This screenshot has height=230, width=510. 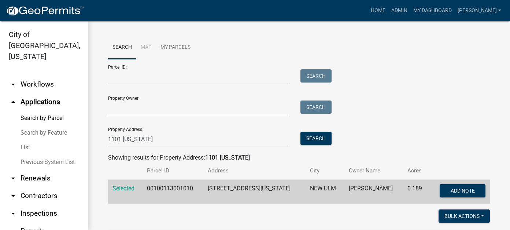 What do you see at coordinates (400, 11) in the screenshot?
I see `a: Admin` at bounding box center [400, 11].